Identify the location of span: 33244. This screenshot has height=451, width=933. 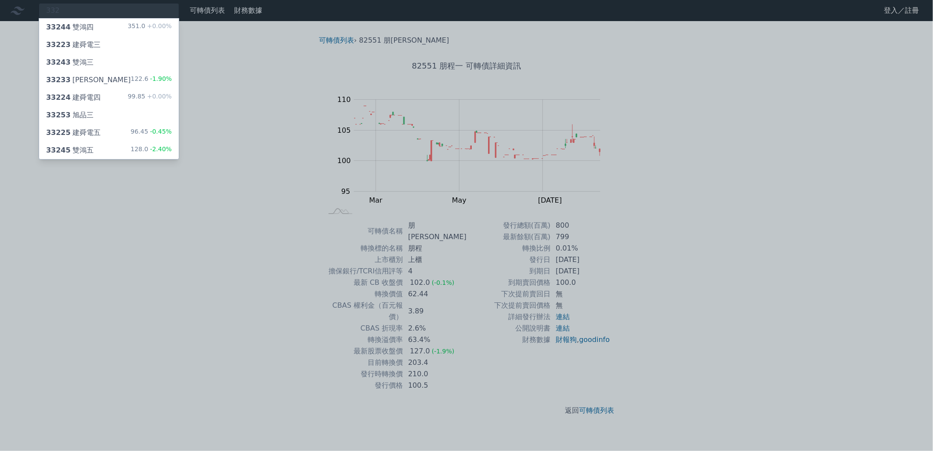
(58, 27).